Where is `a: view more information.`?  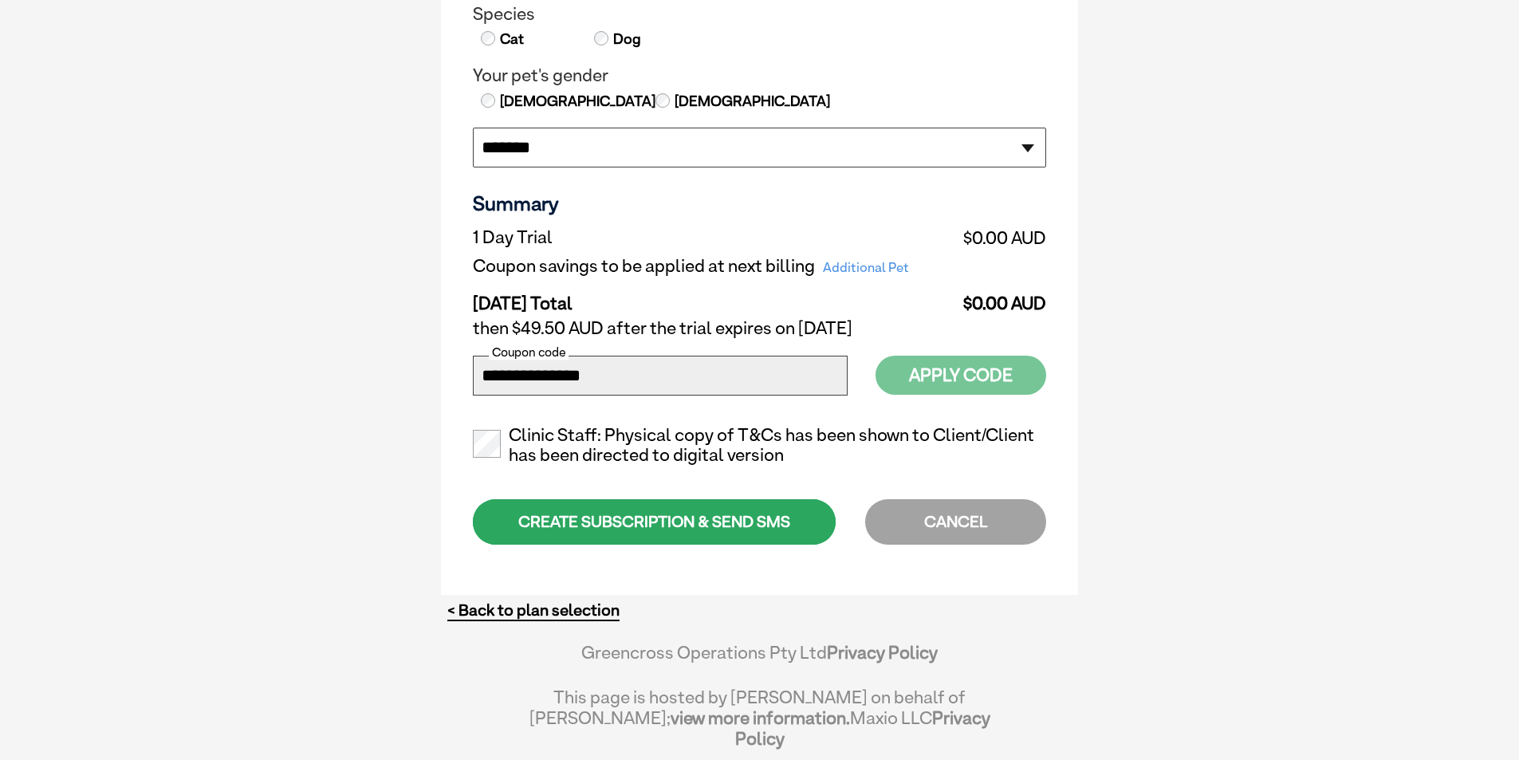 a: view more information. is located at coordinates (760, 718).